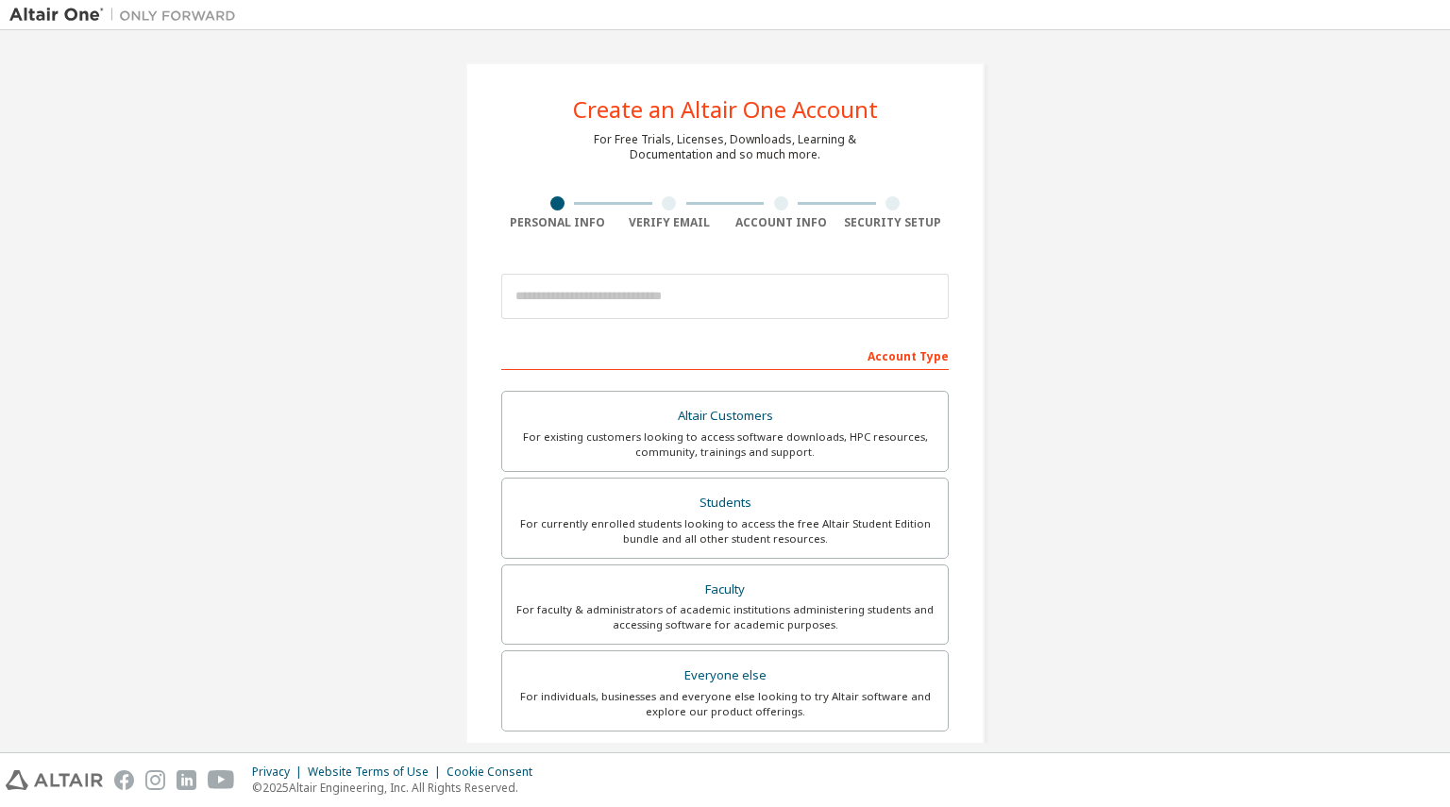  Describe the element at coordinates (279, 772) in the screenshot. I see `div: Privacy` at that location.